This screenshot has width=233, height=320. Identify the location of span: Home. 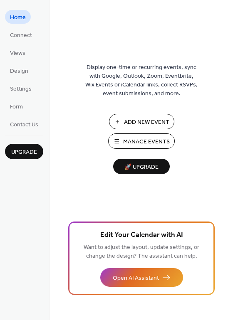
(18, 17).